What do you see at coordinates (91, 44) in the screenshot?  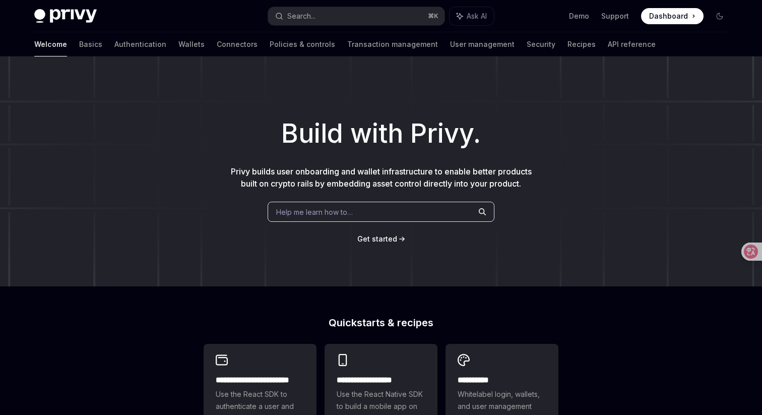 I see `a: Basics` at bounding box center [91, 44].